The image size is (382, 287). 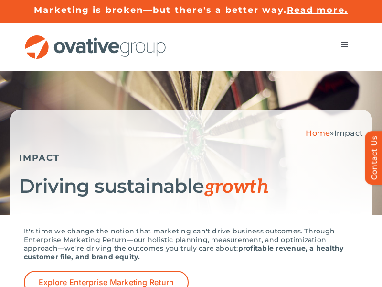 I want to click on nav: Menu, so click(x=345, y=44).